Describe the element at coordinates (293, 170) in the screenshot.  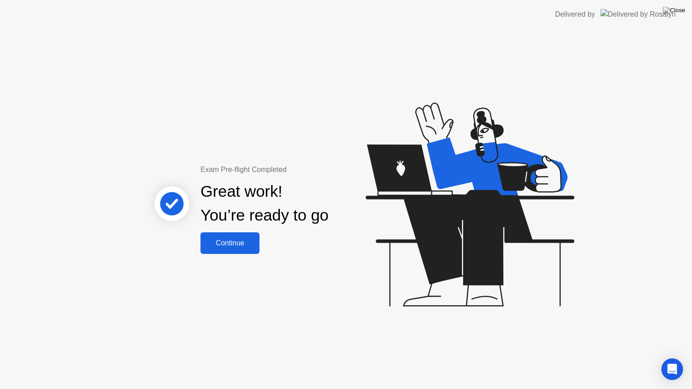
I see `div: Exam Pre-flight Completed` at that location.